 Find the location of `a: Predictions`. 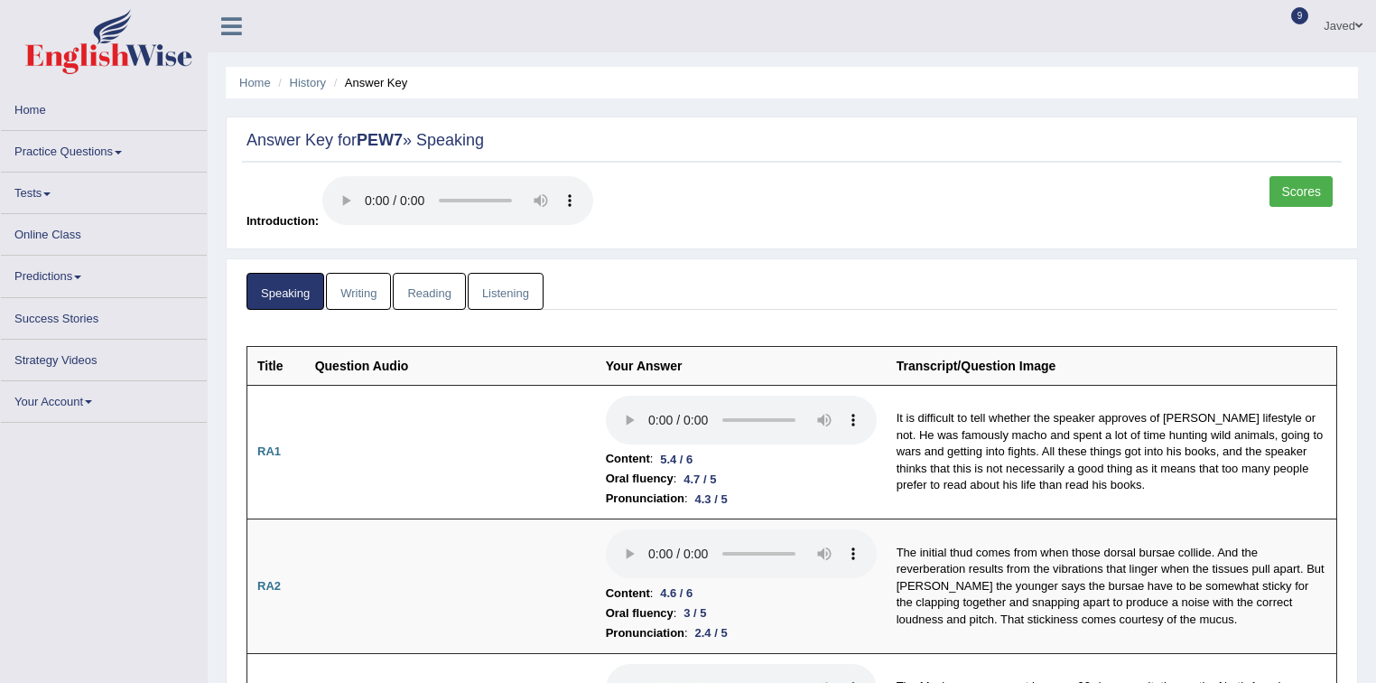

a: Predictions is located at coordinates (104, 273).